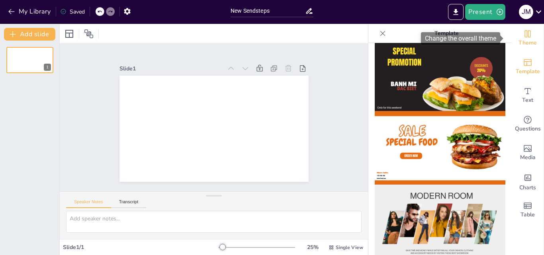  What do you see at coordinates (527, 215) in the screenshot?
I see `span: Table` at bounding box center [527, 215].